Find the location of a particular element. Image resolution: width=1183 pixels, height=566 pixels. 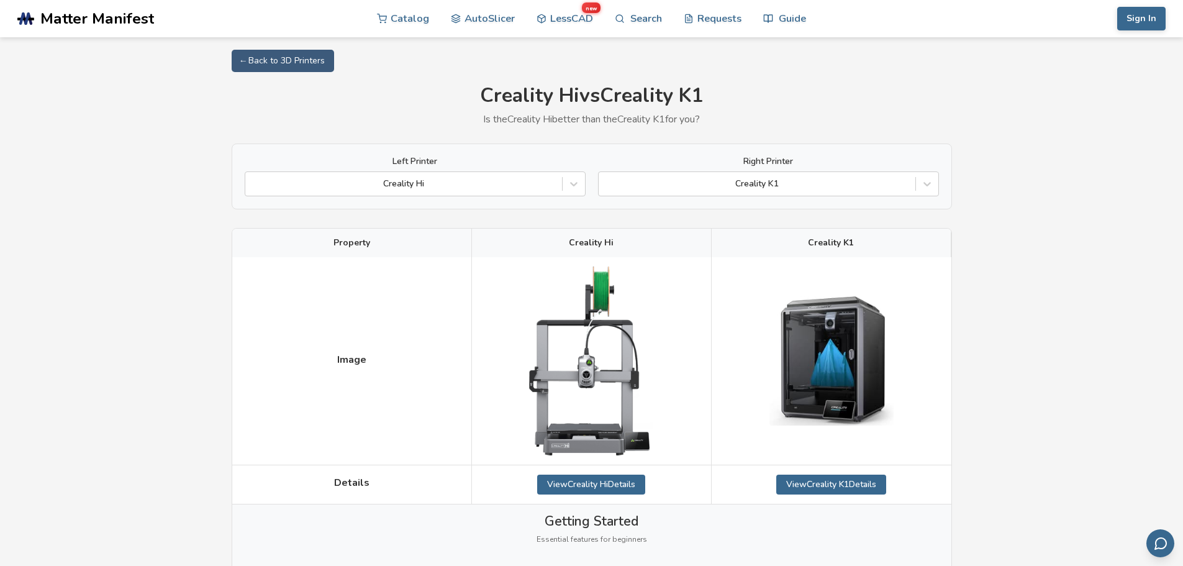

span: Details is located at coordinates (351, 482).